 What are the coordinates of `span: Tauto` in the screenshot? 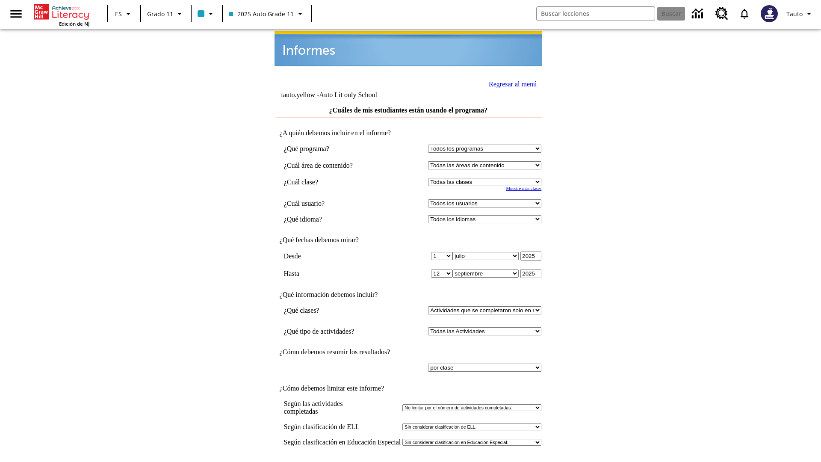 It's located at (795, 14).